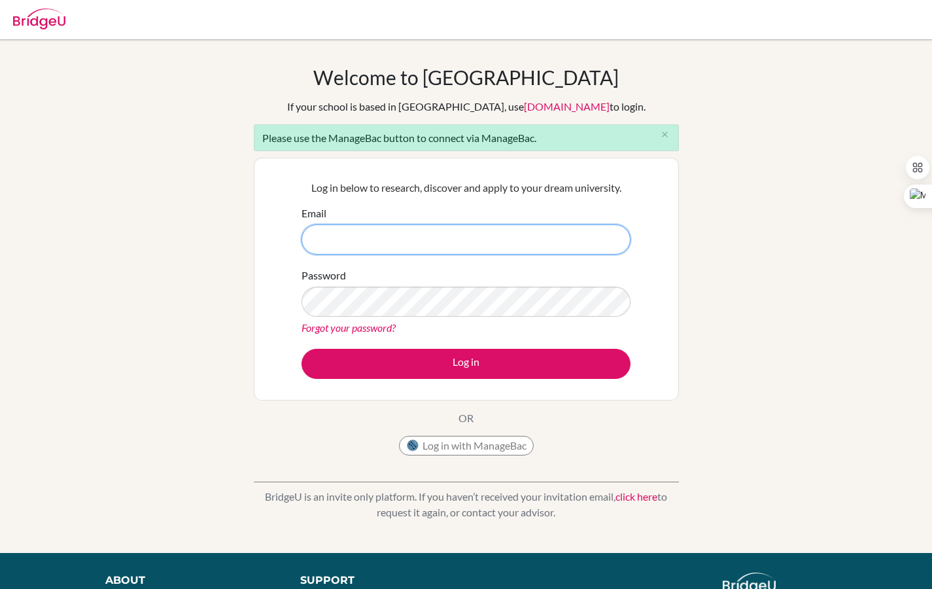  What do you see at coordinates (349, 327) in the screenshot?
I see `a: Forgot your password?` at bounding box center [349, 327].